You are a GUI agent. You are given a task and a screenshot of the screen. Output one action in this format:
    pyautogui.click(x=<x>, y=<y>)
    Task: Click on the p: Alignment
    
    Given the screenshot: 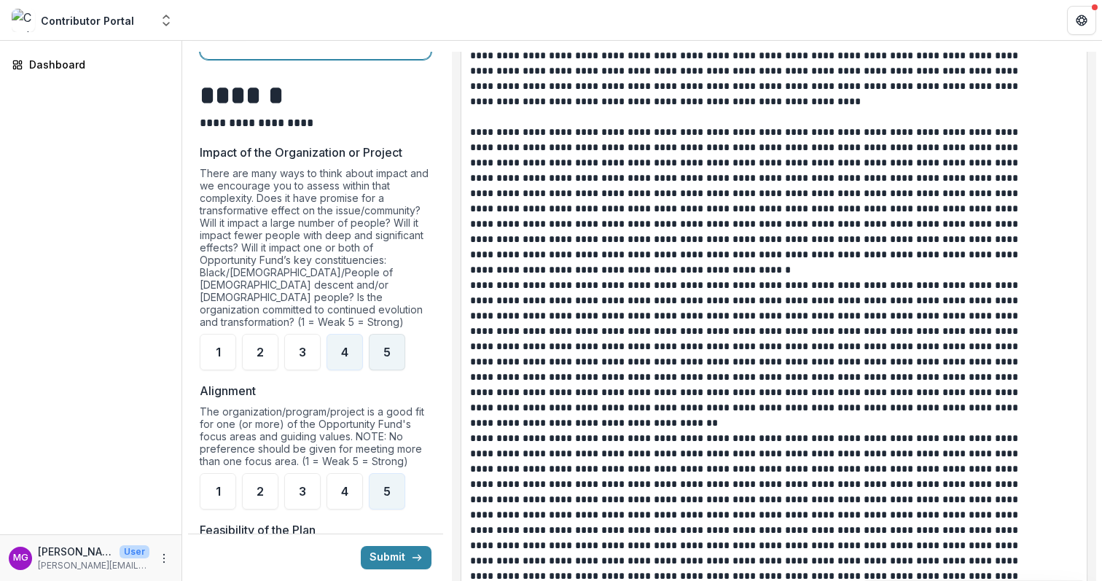 What is the action you would take?
    pyautogui.click(x=227, y=390)
    